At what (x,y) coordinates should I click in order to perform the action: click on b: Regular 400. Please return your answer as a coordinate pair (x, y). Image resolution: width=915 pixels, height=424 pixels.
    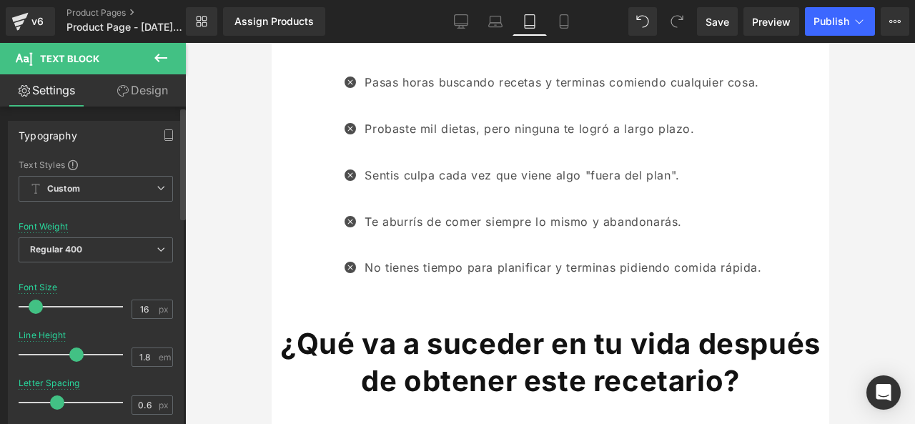
    Looking at the image, I should click on (56, 249).